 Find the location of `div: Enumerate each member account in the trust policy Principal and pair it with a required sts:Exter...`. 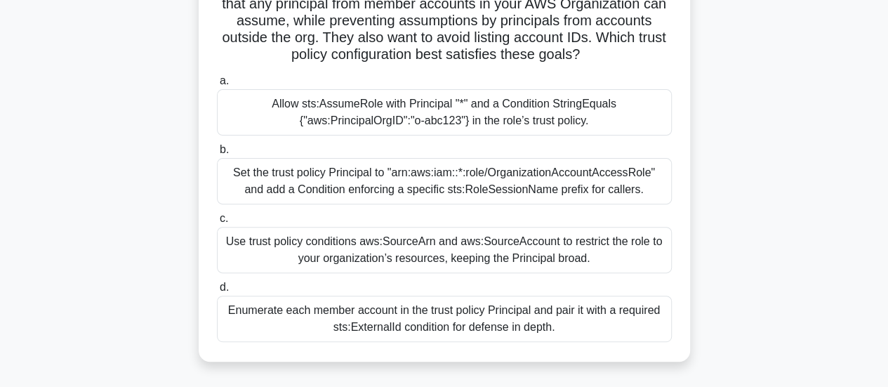

div: Enumerate each member account in the trust policy Principal and pair it with a required sts:Exter... is located at coordinates (445, 319).